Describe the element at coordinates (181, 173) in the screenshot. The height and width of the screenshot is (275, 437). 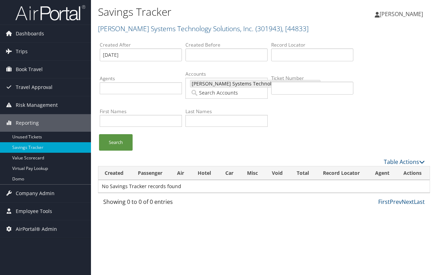
I see `th: Air` at that location.